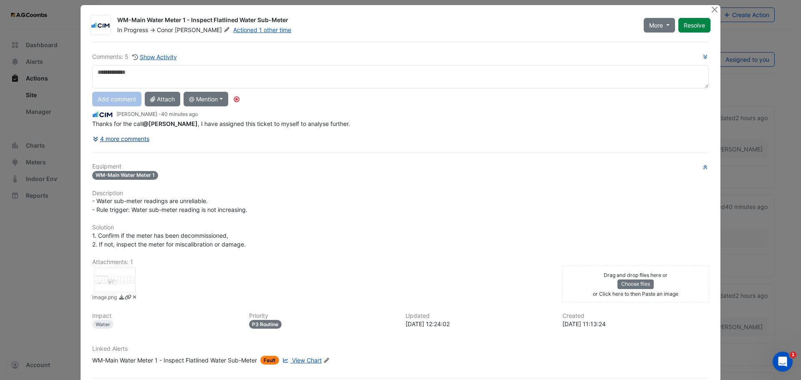 The image size is (801, 380). I want to click on span: WM-Main Water Meter 1, so click(125, 175).